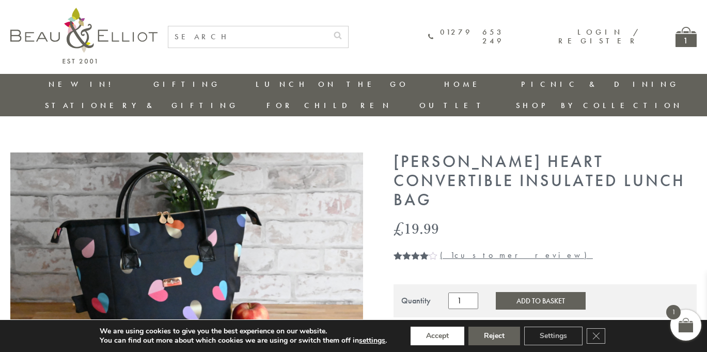 This screenshot has height=352, width=707. Describe the element at coordinates (248, 37) in the screenshot. I see `input: SEARCH` at that location.